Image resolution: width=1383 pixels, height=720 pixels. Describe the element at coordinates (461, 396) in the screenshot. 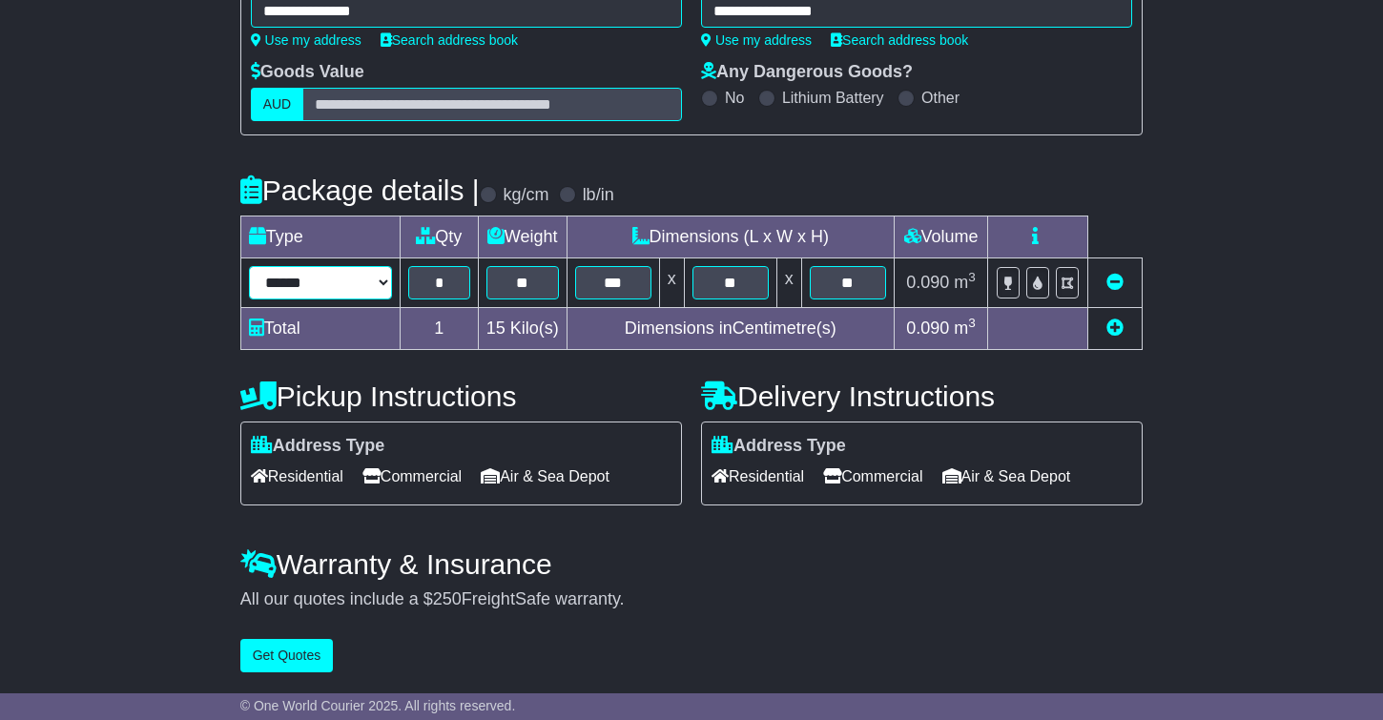

I see `h4: Pickup Instructions` at that location.